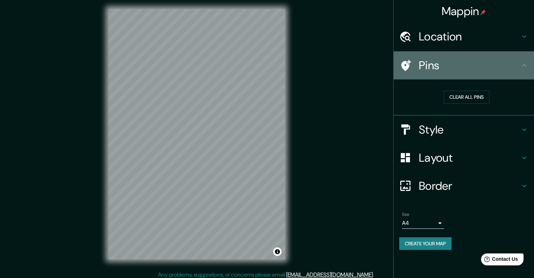 Image resolution: width=534 pixels, height=278 pixels. Describe the element at coordinates (464, 36) in the screenshot. I see `div: Location` at that location.